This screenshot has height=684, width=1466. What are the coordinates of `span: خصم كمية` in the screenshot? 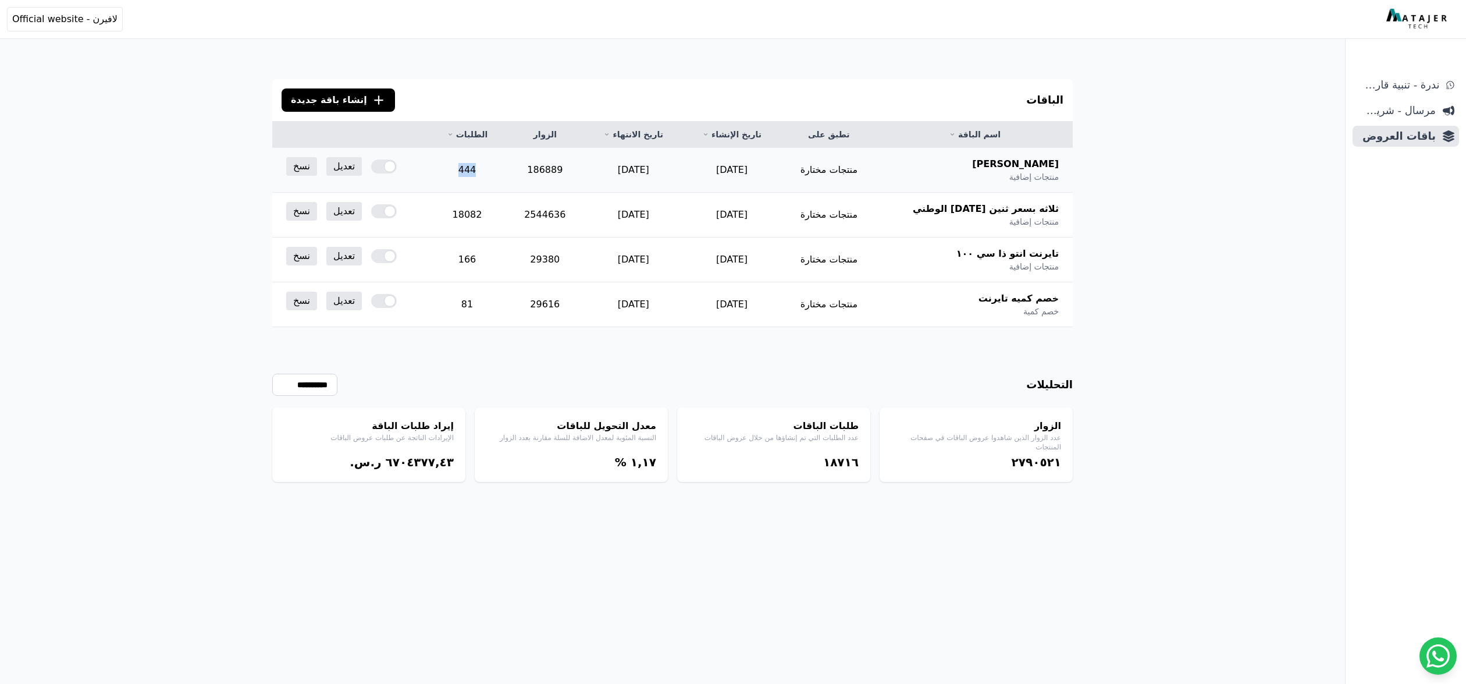 It's located at (1041, 311).